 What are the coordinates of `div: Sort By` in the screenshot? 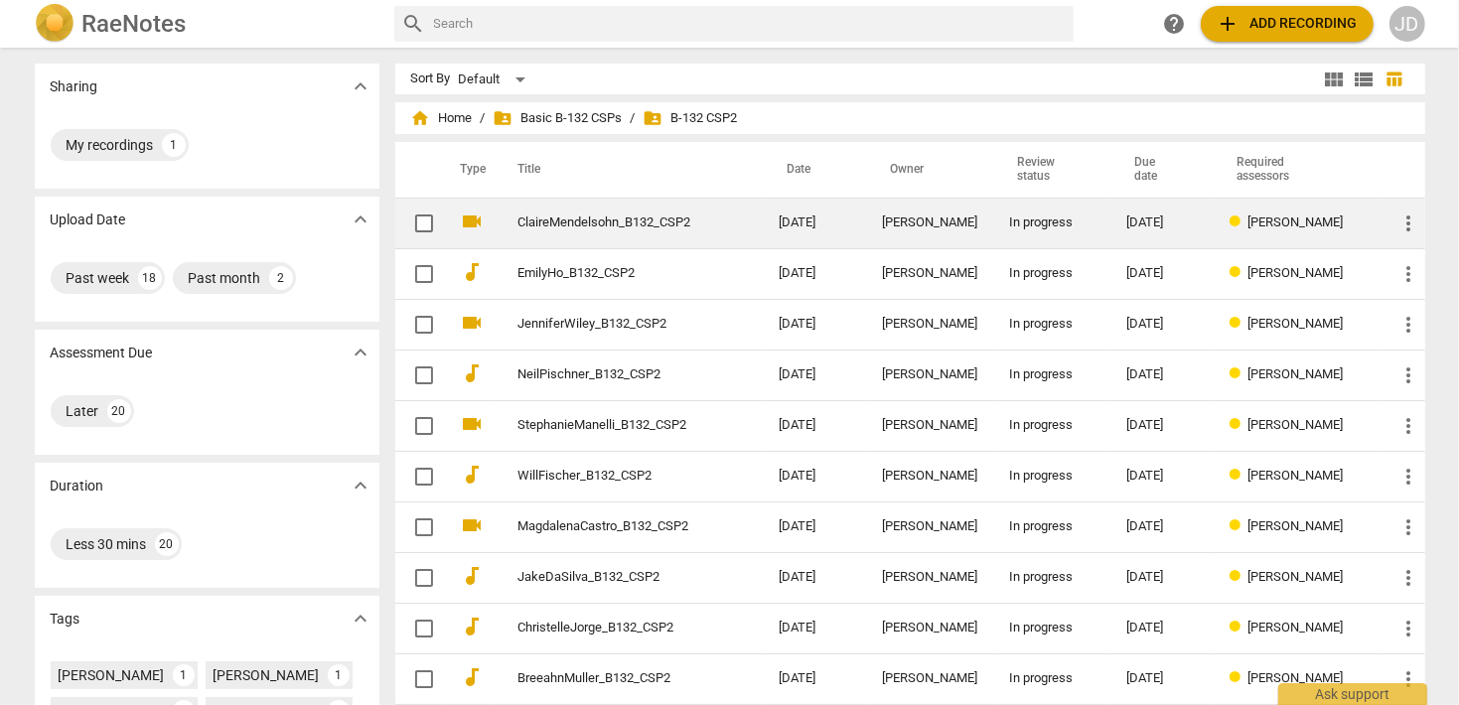 It's located at (431, 78).